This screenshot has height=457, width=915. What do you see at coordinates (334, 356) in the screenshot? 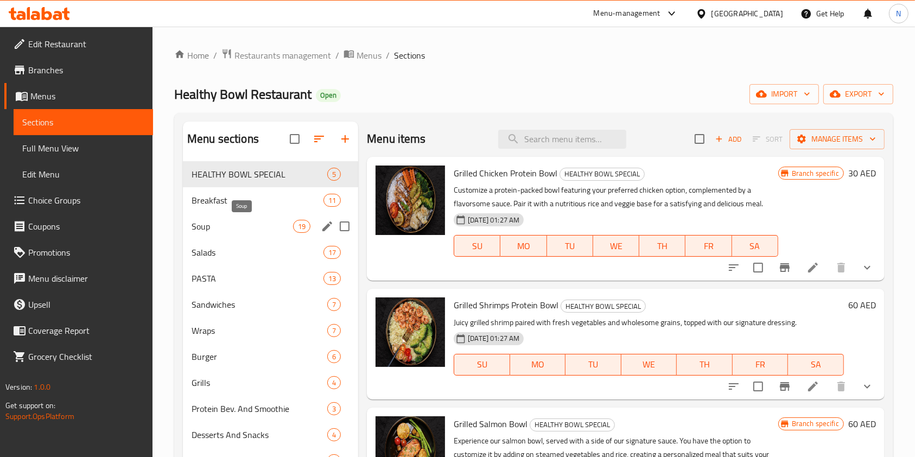
I see `span: 6` at bounding box center [334, 356].